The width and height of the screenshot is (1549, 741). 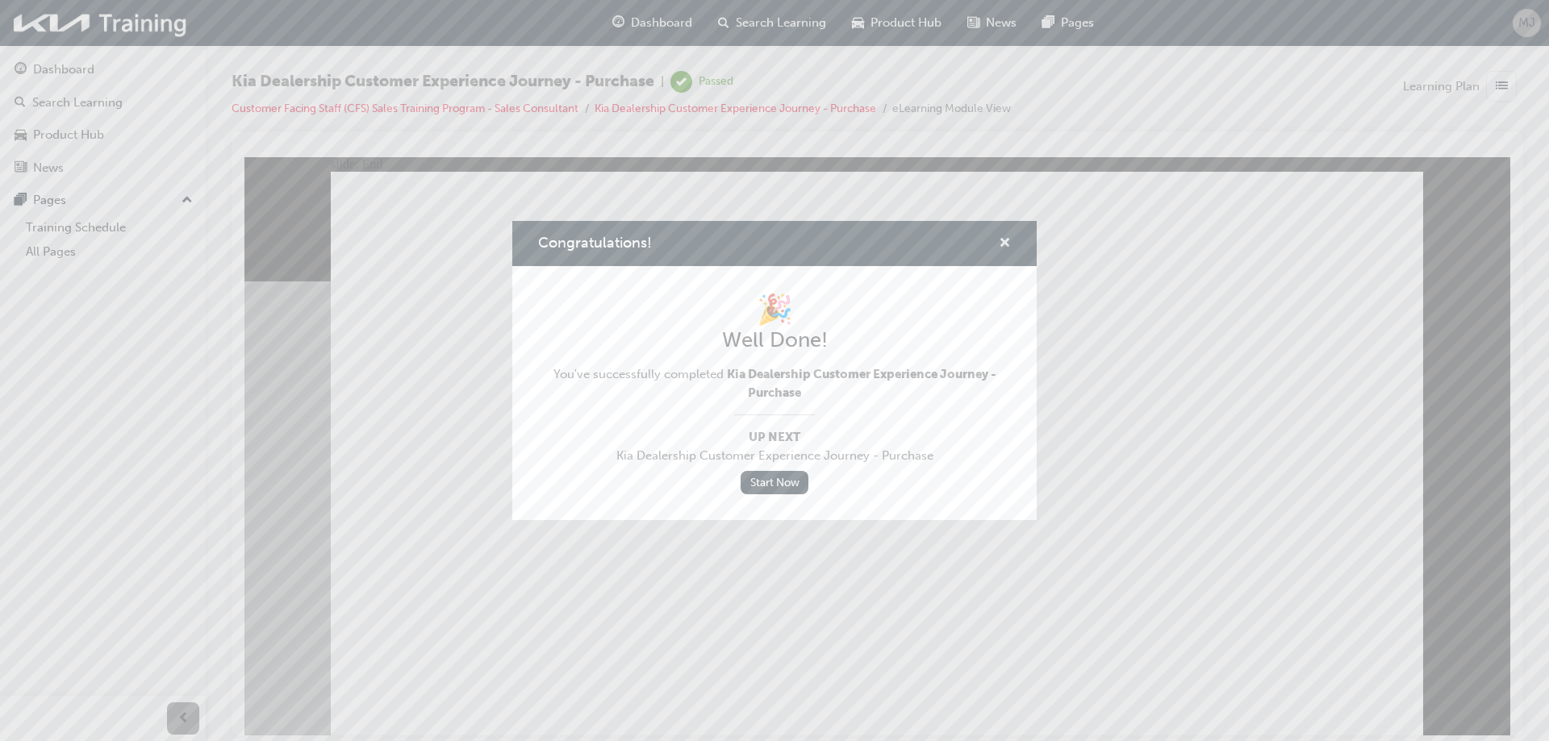 I want to click on span: Up Next, so click(x=774, y=437).